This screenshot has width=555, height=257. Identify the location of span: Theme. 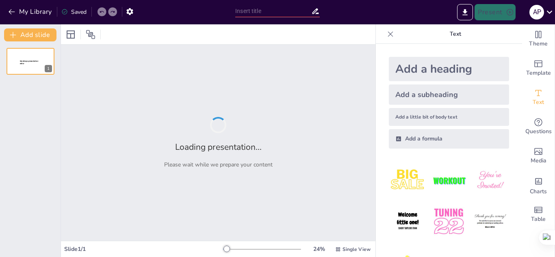
(539, 44).